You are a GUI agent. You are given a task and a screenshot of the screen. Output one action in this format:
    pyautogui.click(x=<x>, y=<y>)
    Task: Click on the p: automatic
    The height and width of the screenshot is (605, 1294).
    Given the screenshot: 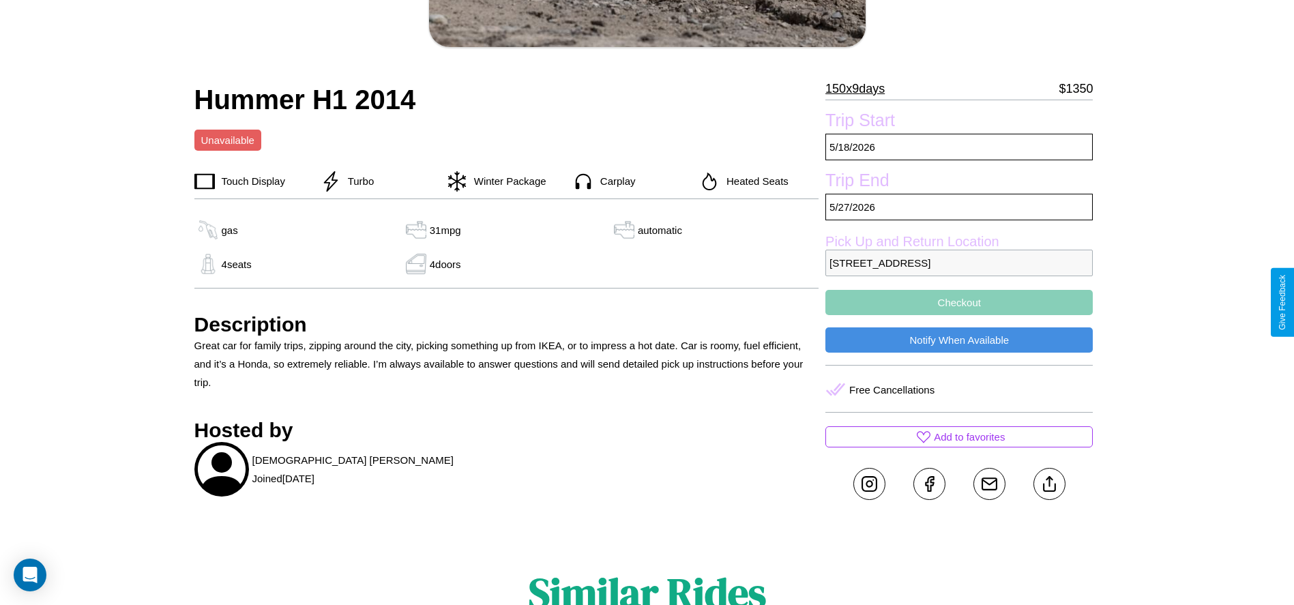 What is the action you would take?
    pyautogui.click(x=660, y=230)
    